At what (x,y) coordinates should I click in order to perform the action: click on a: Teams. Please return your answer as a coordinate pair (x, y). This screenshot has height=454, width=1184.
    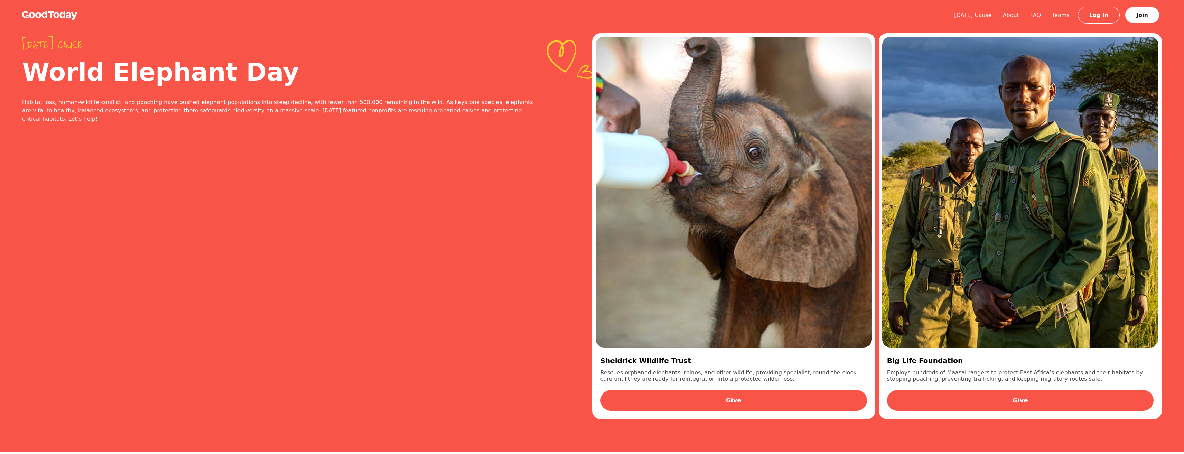
    Looking at the image, I should click on (1060, 15).